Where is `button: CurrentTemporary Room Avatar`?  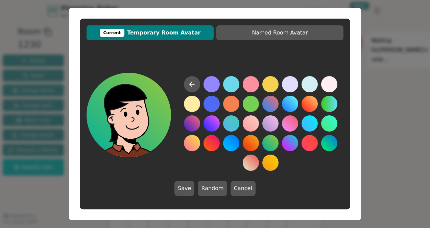
button: CurrentTemporary Room Avatar is located at coordinates (150, 33).